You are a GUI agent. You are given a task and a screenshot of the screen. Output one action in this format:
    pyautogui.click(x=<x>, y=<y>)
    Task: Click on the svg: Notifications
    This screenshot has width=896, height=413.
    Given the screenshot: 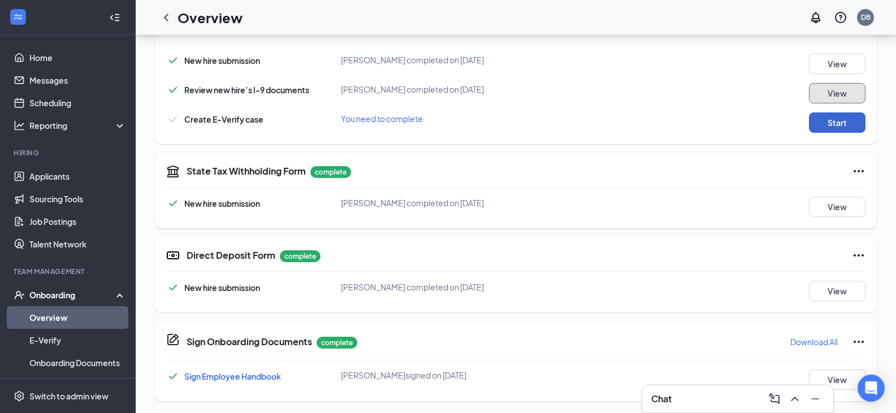 What is the action you would take?
    pyautogui.click(x=815, y=18)
    